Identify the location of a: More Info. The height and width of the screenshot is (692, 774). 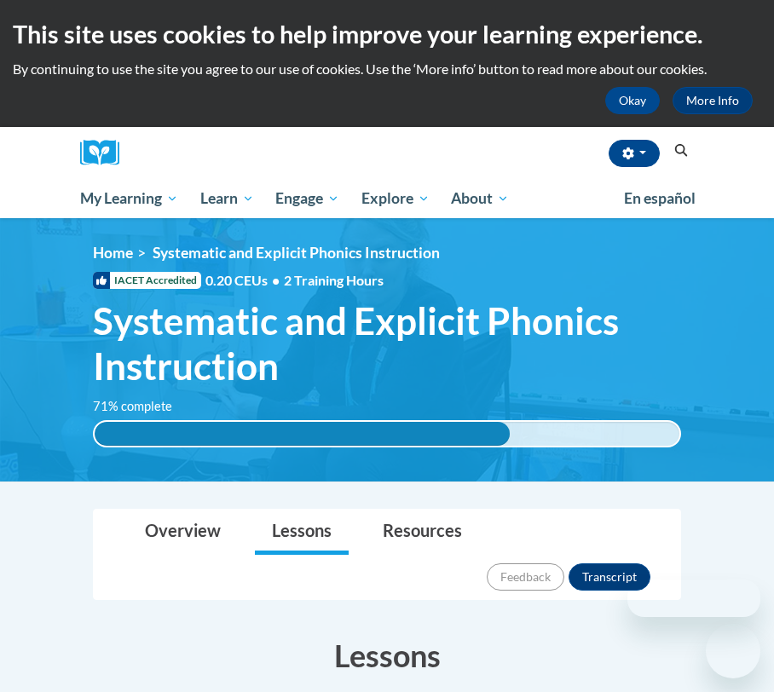
(713, 101).